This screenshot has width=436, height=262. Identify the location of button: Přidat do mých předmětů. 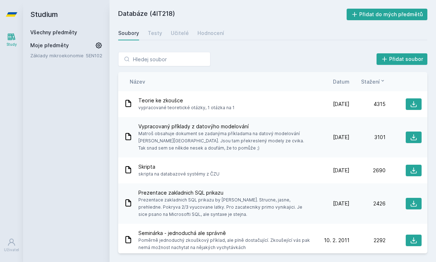
(387, 14).